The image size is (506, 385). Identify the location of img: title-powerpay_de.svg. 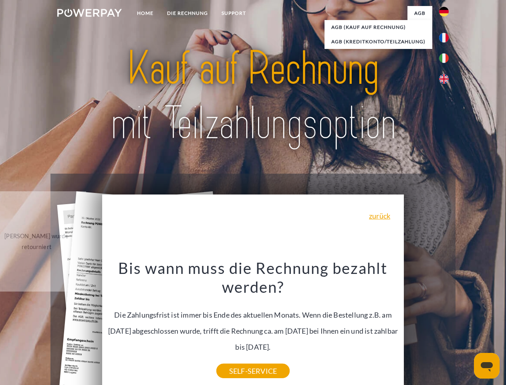
(253, 96).